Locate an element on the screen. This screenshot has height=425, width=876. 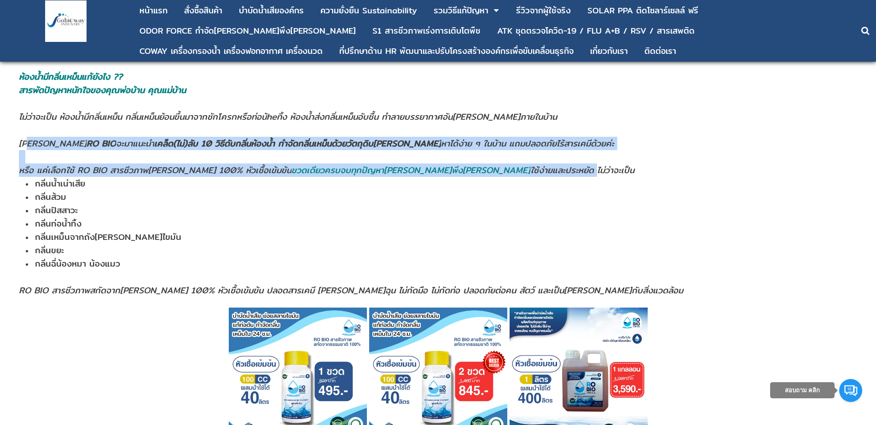
div: สั่งซื้อสินค้า is located at coordinates (203, 11).